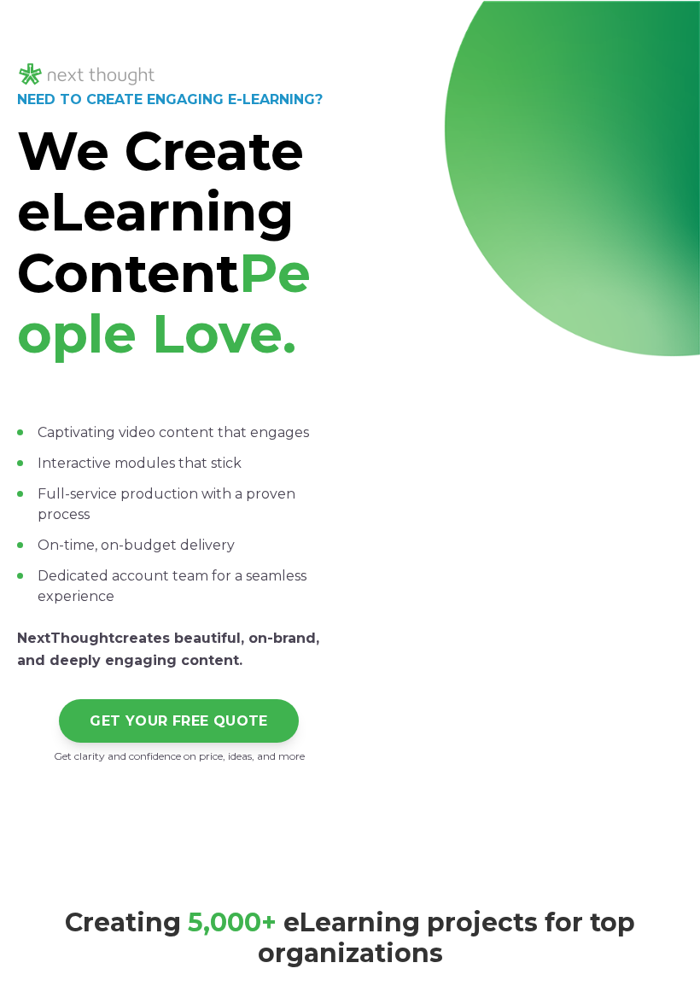 The width and height of the screenshot is (700, 986). I want to click on span: 5, so click(196, 922).